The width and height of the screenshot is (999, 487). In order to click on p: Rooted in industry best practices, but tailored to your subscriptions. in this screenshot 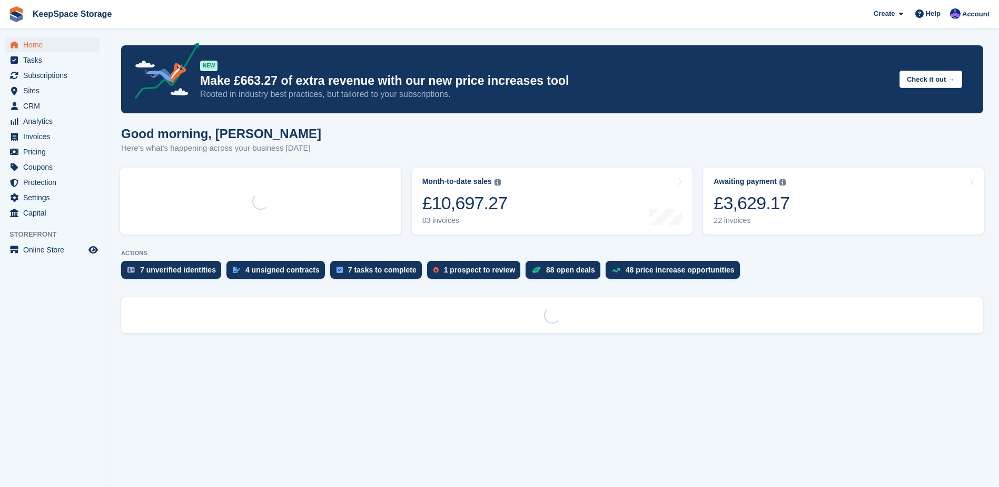, I will do `click(546, 94)`.